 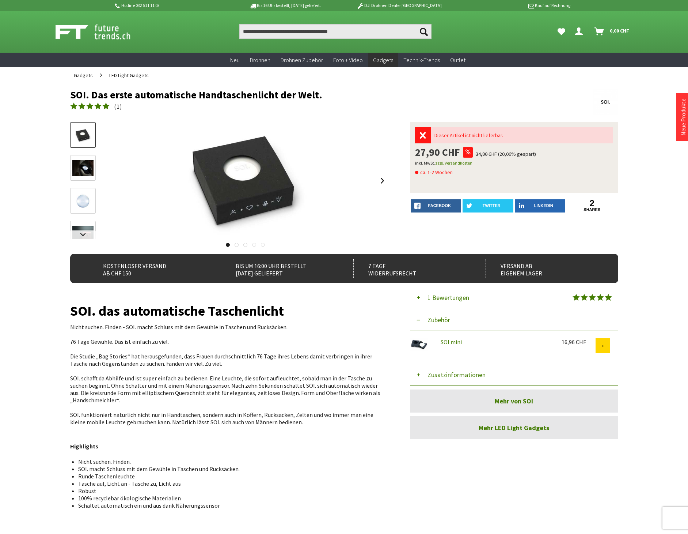 I want to click on span: ca. 1-2 Wochen, so click(x=434, y=172).